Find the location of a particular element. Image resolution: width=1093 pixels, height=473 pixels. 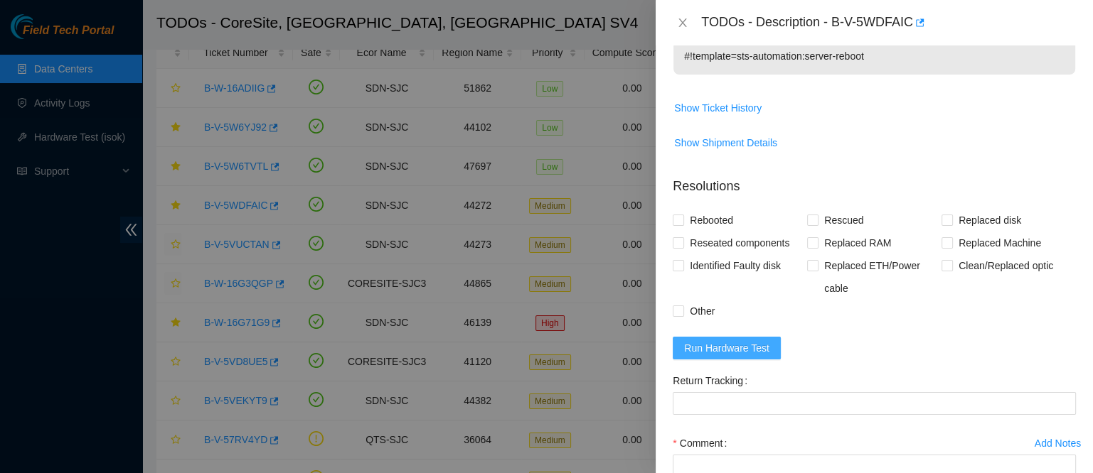

span: Replaced RAM is located at coordinates (857, 243).